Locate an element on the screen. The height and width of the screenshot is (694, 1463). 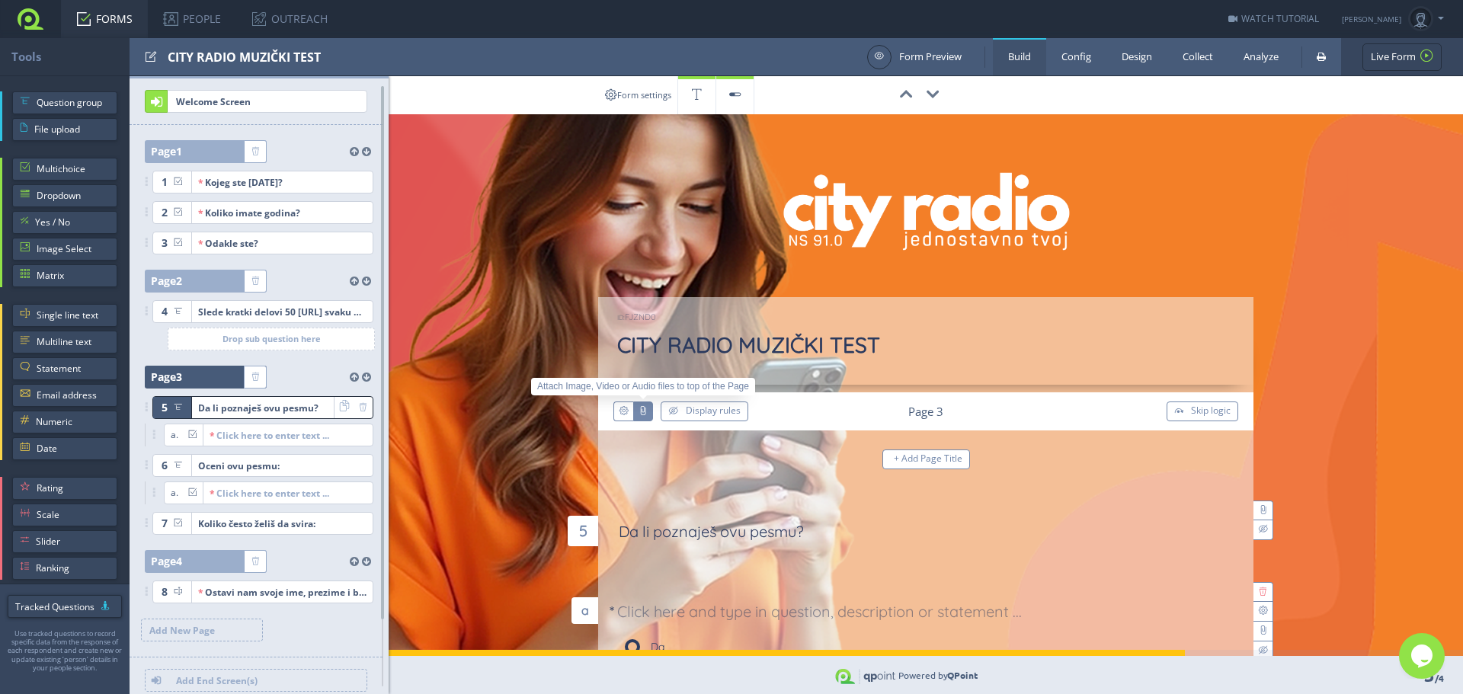
span: Scale is located at coordinates (73, 515).